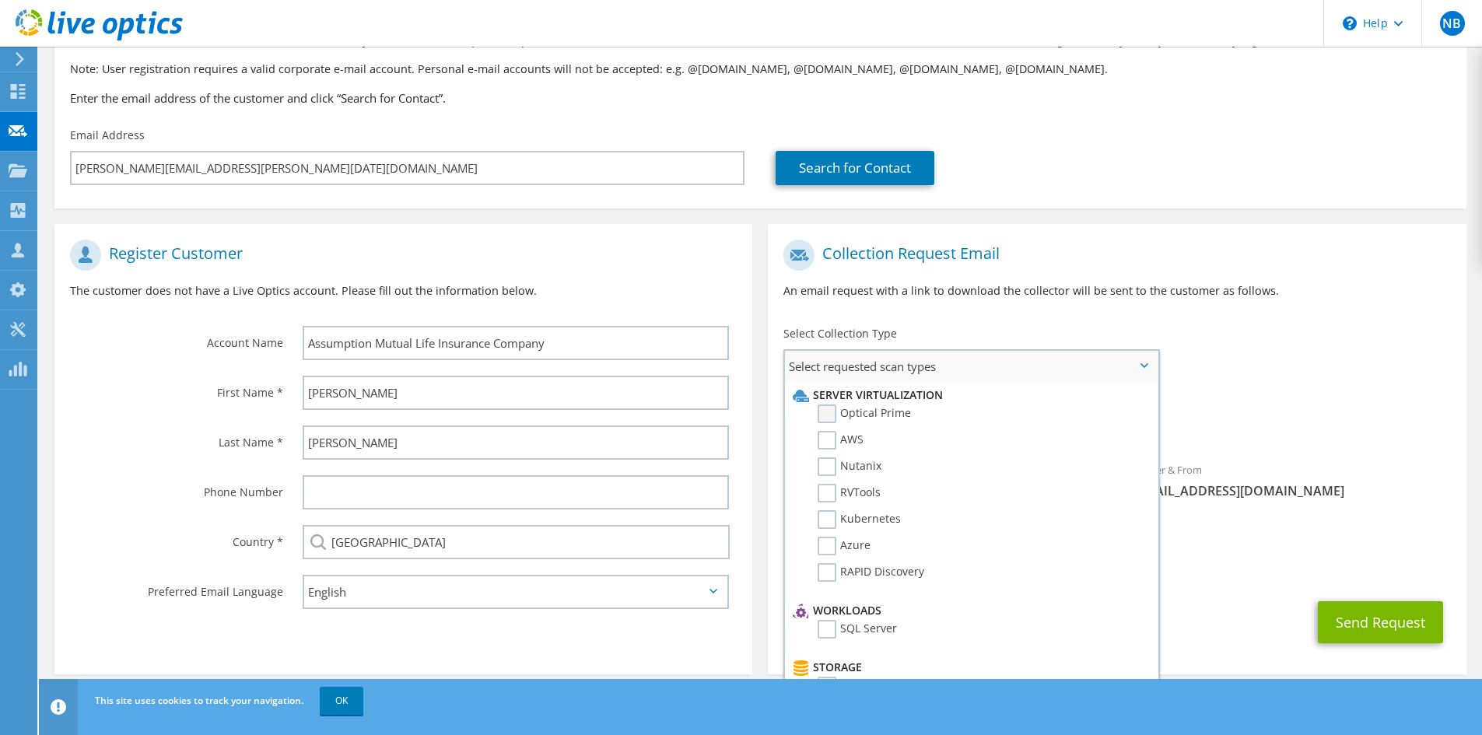 The height and width of the screenshot is (735, 1482). I want to click on div: Requested Collections, so click(1116, 417).